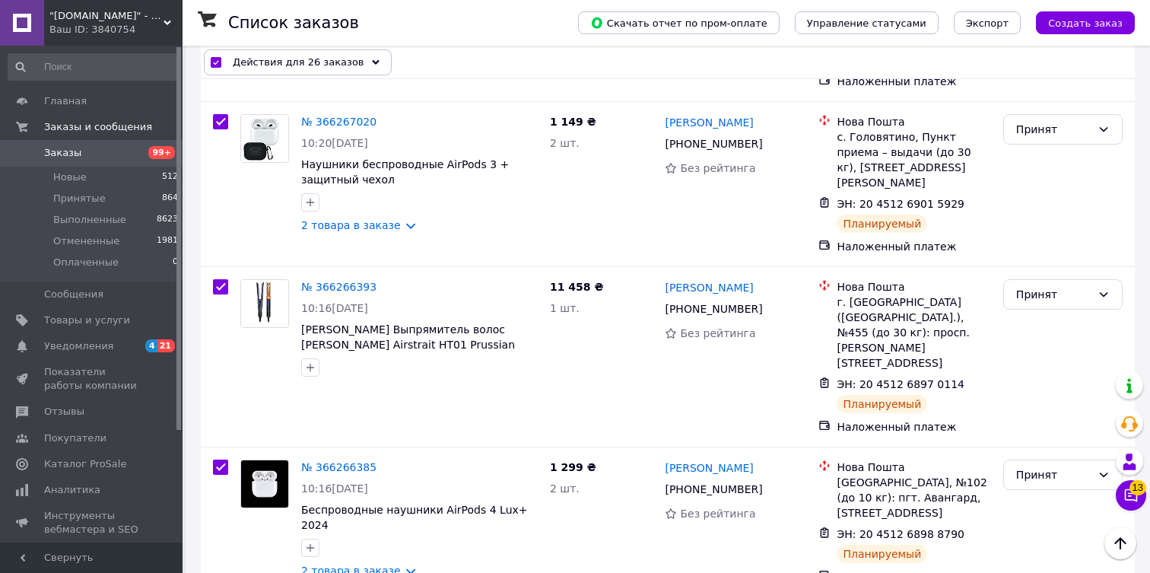  What do you see at coordinates (404, 172) in the screenshot?
I see `span: Наушники беспроводные AirPods 3 + защитный чехол` at bounding box center [404, 172].